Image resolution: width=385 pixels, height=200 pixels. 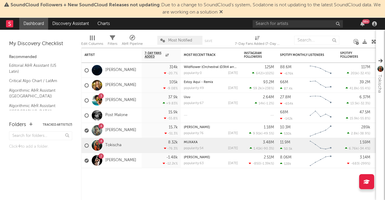 What do you see at coordinates (173, 112) in the screenshot?
I see `div: 15.9k` at bounding box center [173, 112].